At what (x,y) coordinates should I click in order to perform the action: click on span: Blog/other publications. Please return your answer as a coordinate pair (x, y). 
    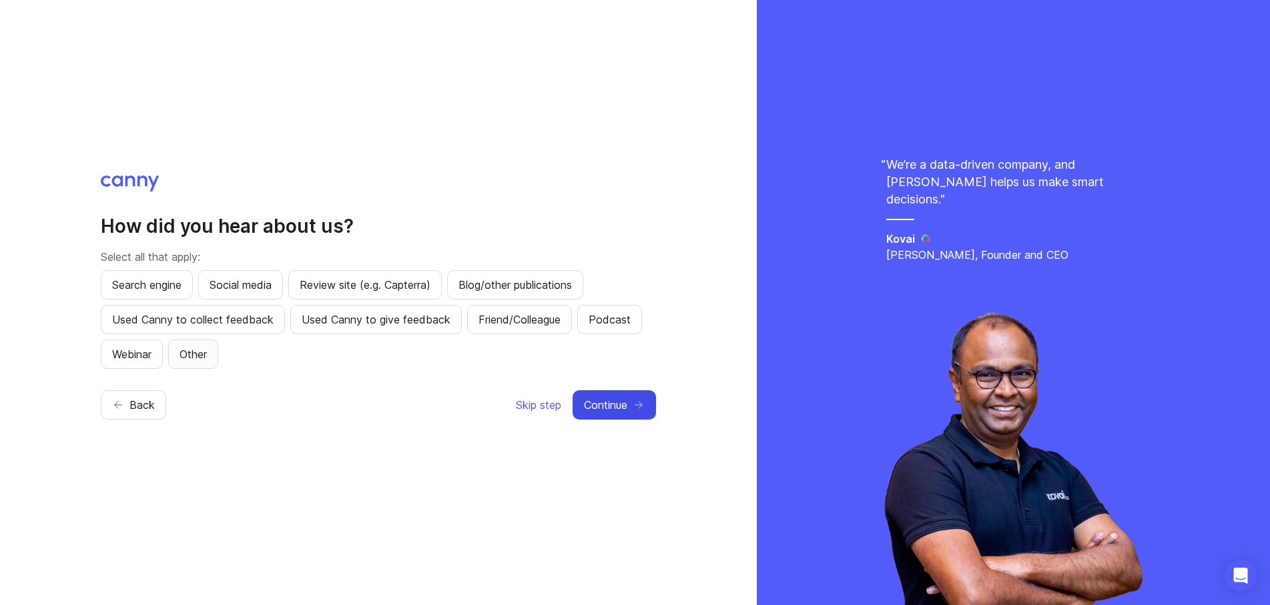
    Looking at the image, I should click on (515, 285).